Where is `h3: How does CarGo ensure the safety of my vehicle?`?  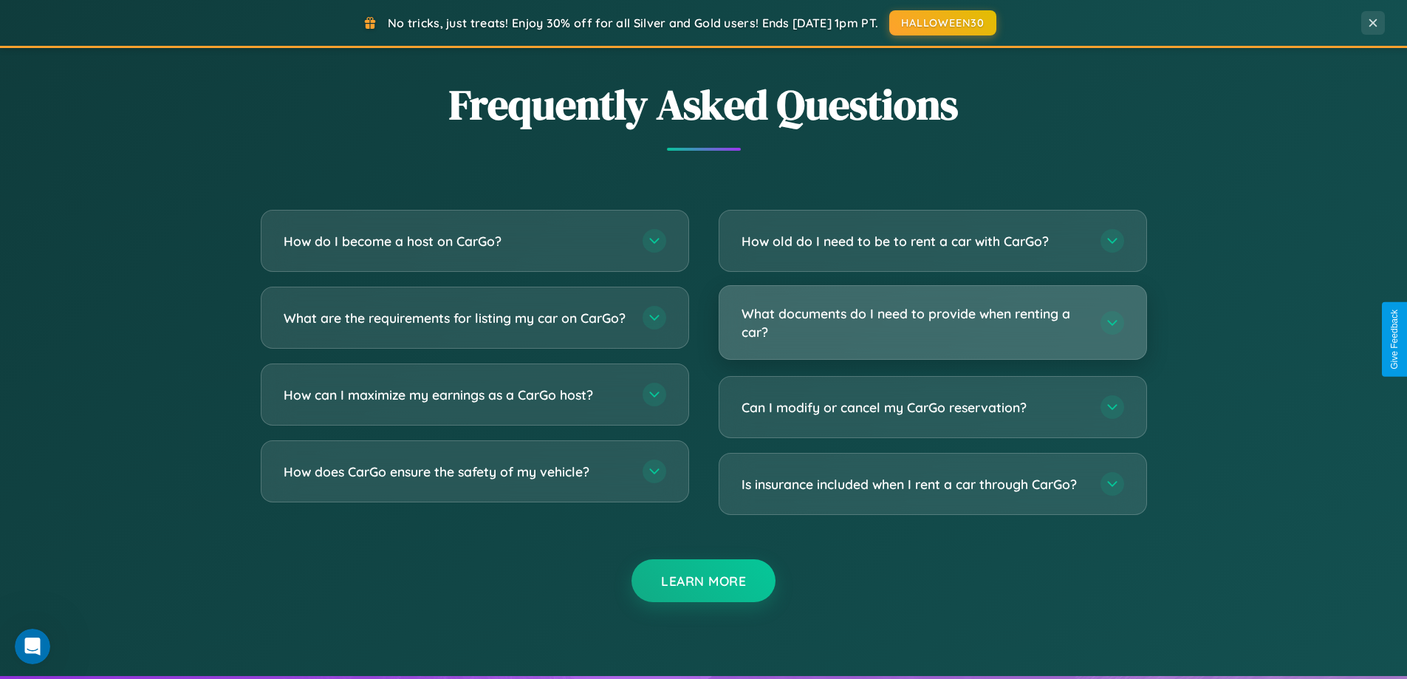 h3: How does CarGo ensure the safety of my vehicle? is located at coordinates (456, 471).